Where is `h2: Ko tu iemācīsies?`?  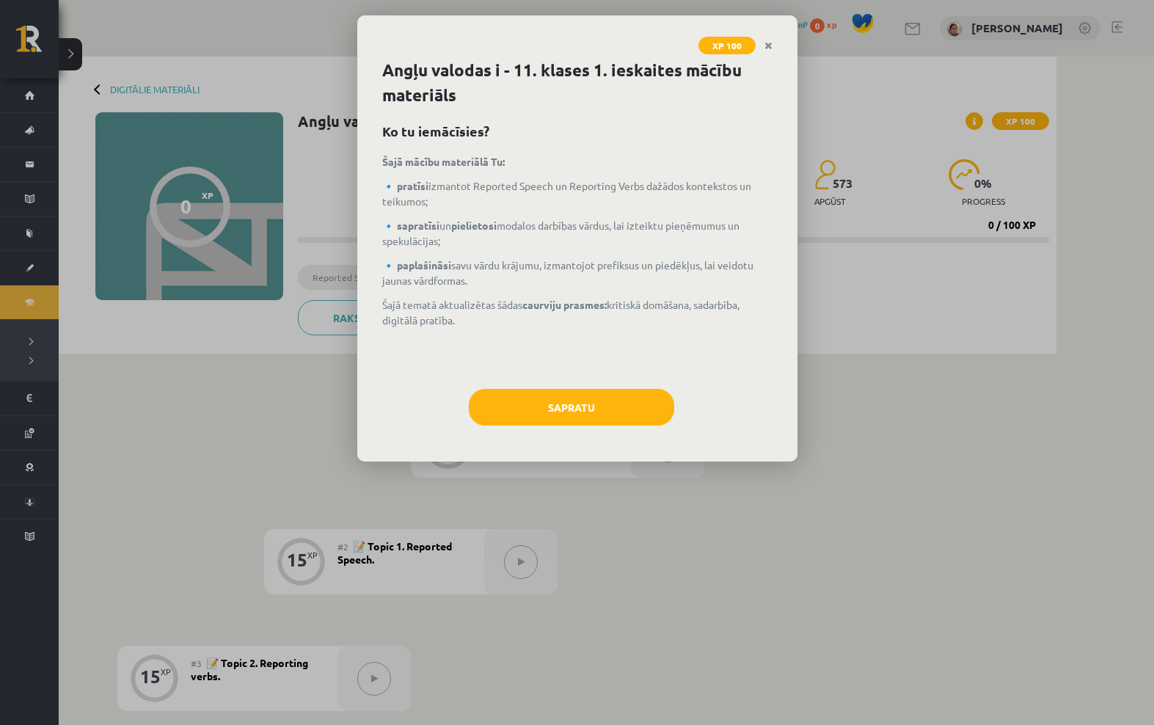
h2: Ko tu iemācīsies? is located at coordinates (577, 131).